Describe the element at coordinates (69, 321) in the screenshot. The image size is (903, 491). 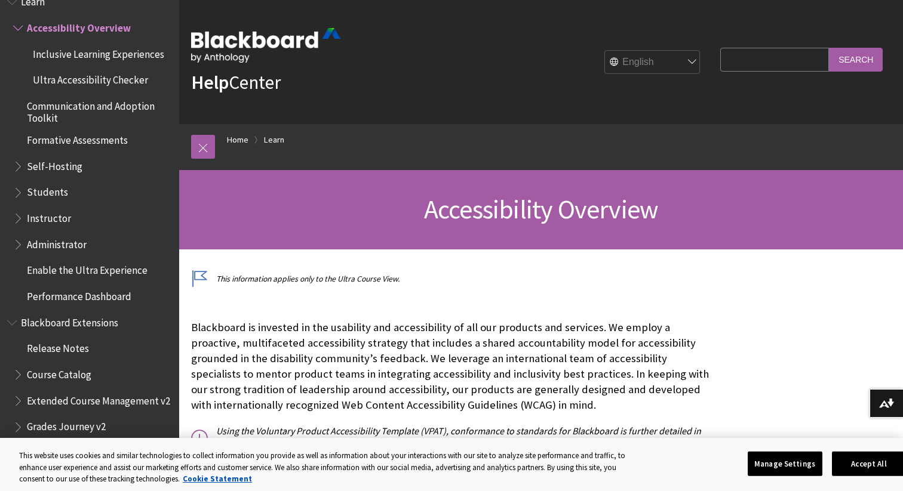
I see `span: Blackboard Extensions` at that location.